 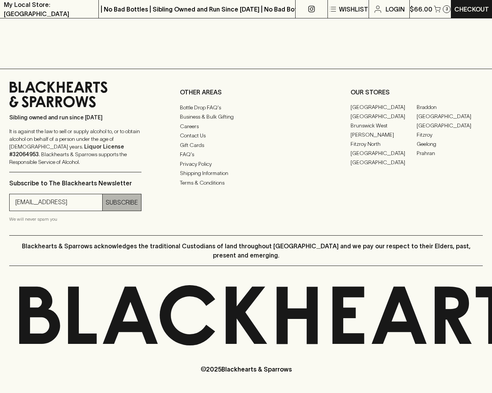 I want to click on a: Business & Bulk Gifting, so click(x=246, y=117).